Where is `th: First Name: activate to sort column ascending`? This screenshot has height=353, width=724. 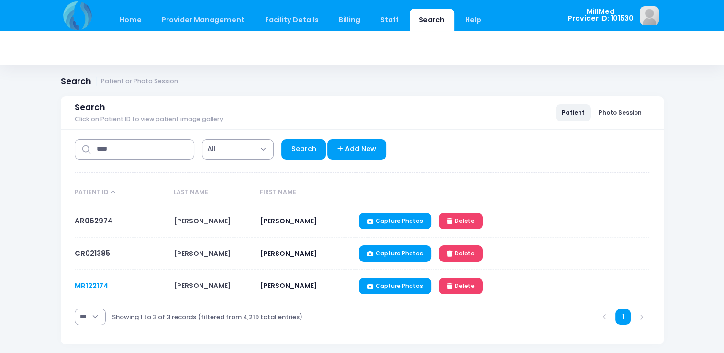
th: First Name: activate to sort column ascending is located at coordinates (304, 193).